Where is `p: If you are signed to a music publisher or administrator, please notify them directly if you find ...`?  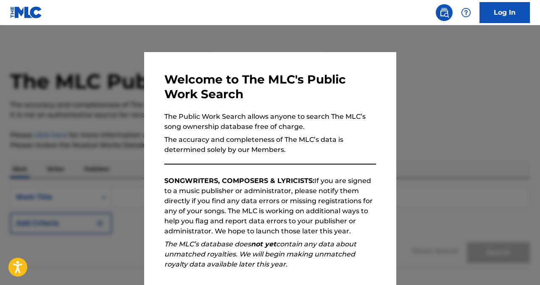 p: If you are signed to a music publisher or administrator, please notify them directly if you find ... is located at coordinates (270, 206).